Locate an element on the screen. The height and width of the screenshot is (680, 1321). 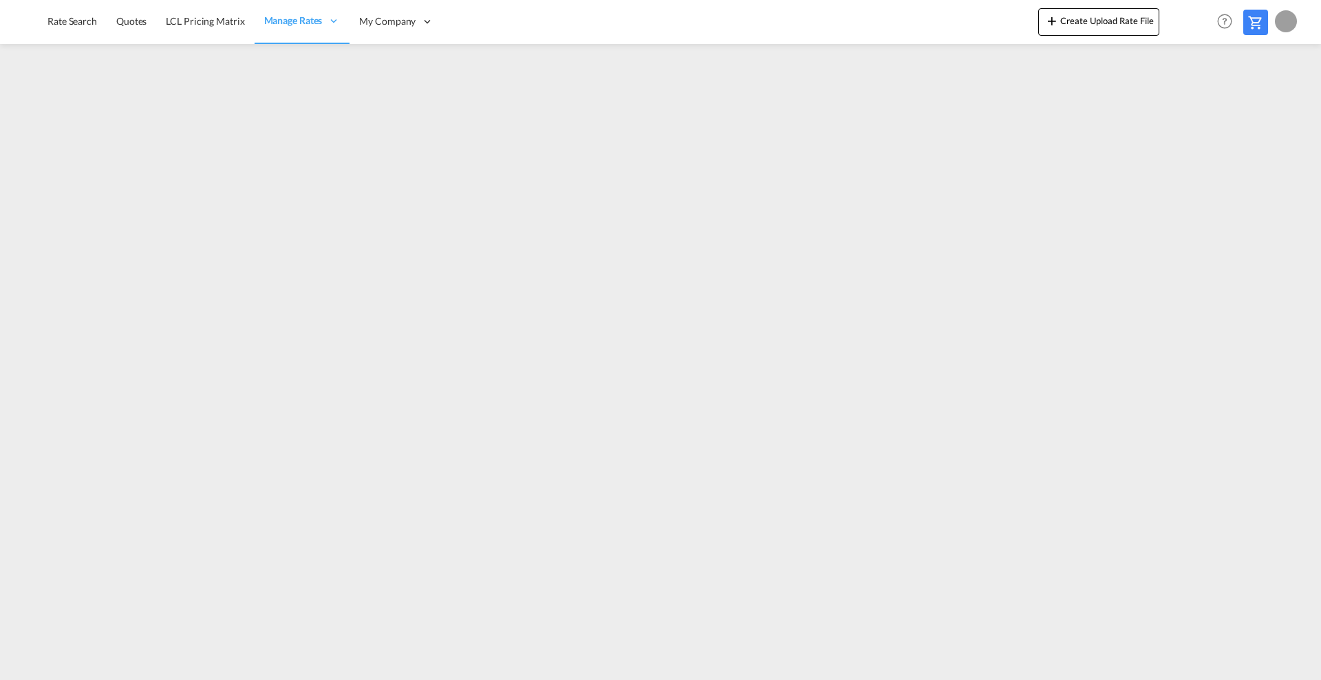
span: My Company is located at coordinates (387, 21).